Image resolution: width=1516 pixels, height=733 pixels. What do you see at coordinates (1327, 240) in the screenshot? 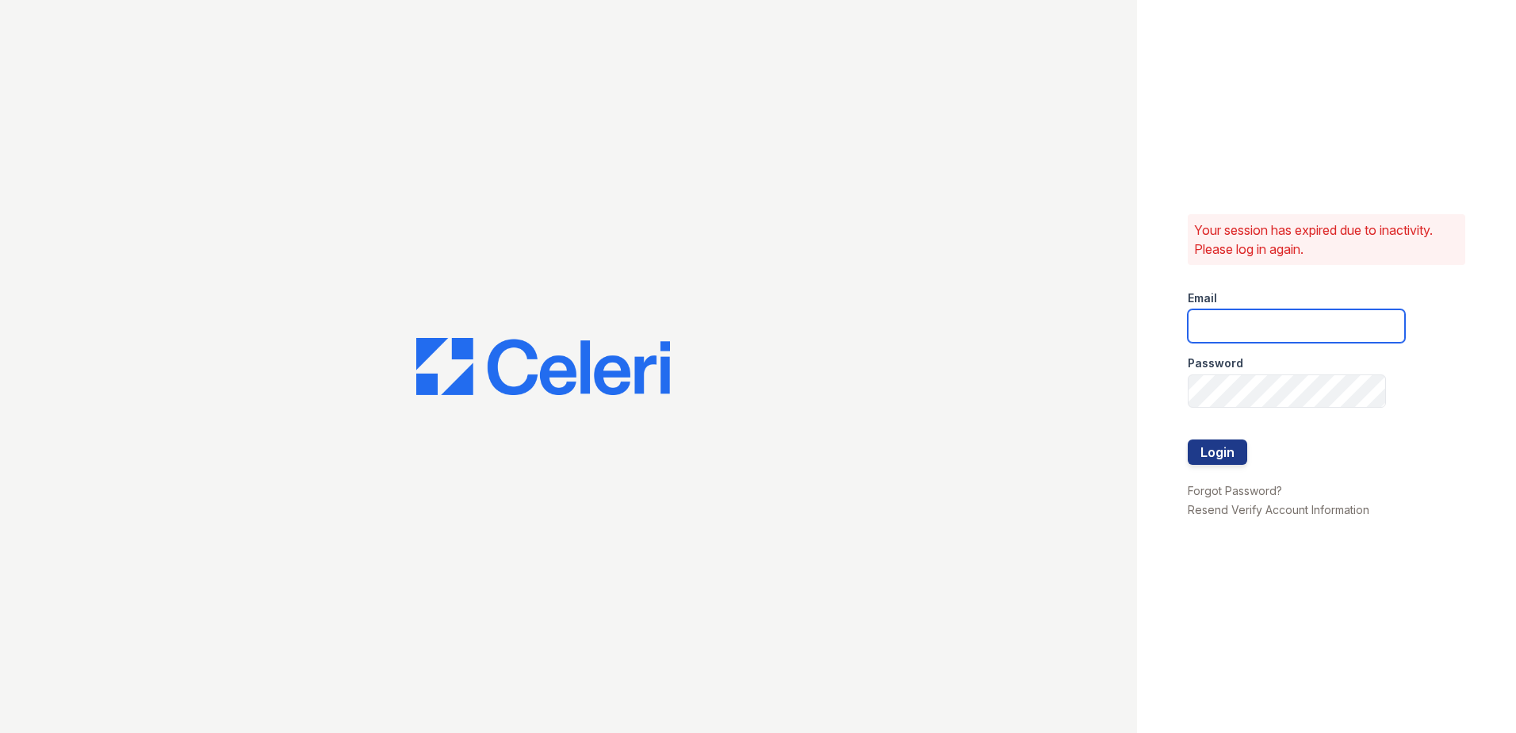
I see `p: Your session has expired due to inactivity. Please log in again.` at bounding box center [1327, 240].